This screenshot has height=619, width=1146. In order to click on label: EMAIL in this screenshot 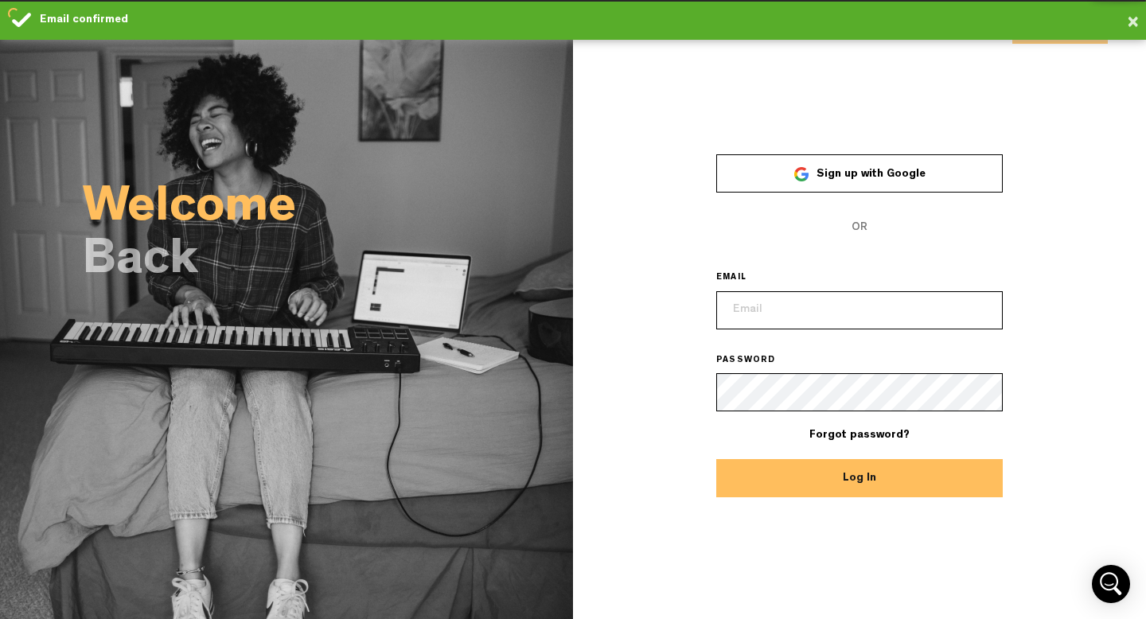, I will do `click(742, 278)`.